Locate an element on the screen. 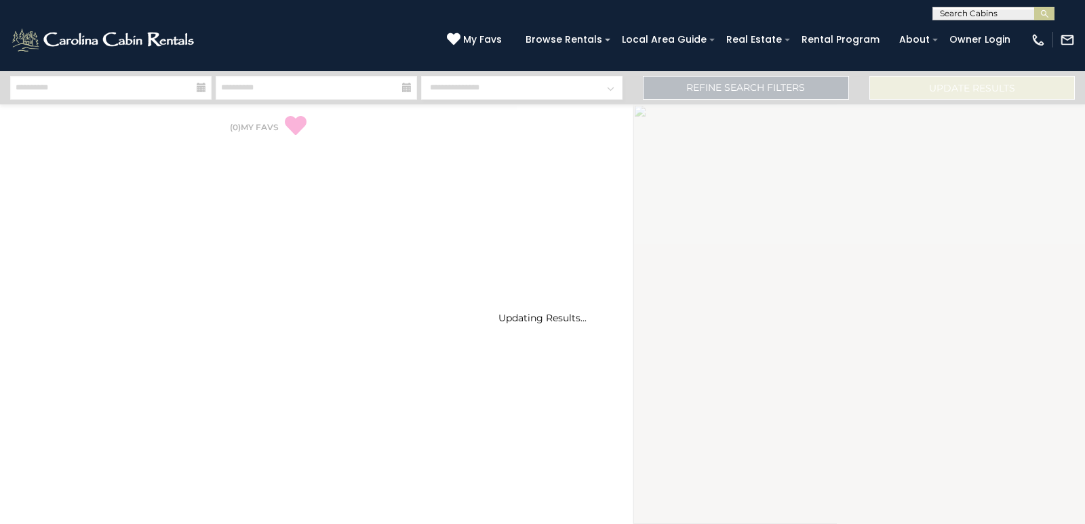  img: phone-regular-white.png is located at coordinates (1039, 40).